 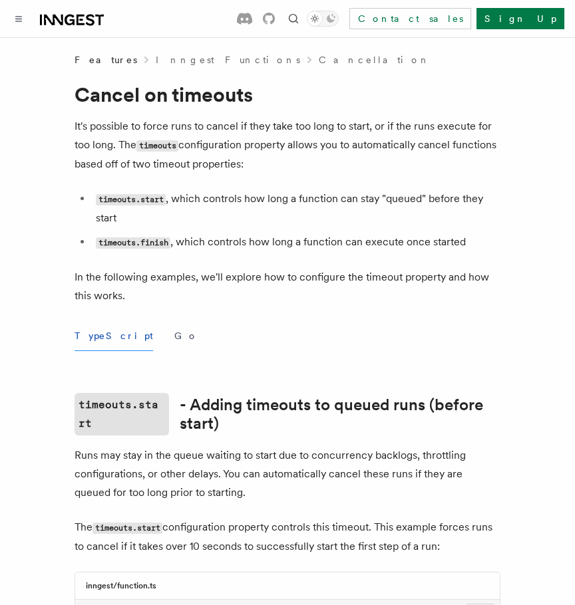 I want to click on code: timeouts, so click(x=157, y=146).